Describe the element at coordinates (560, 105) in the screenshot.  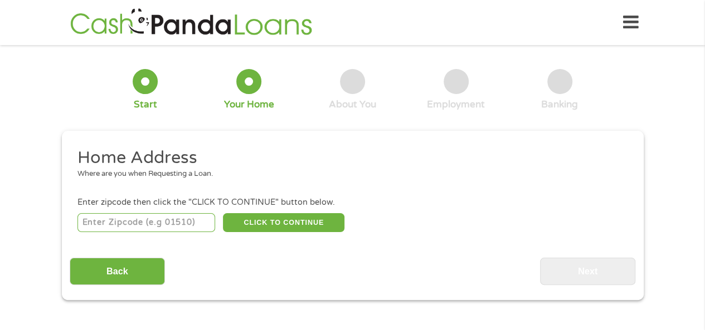
I see `div: Banking` at that location.